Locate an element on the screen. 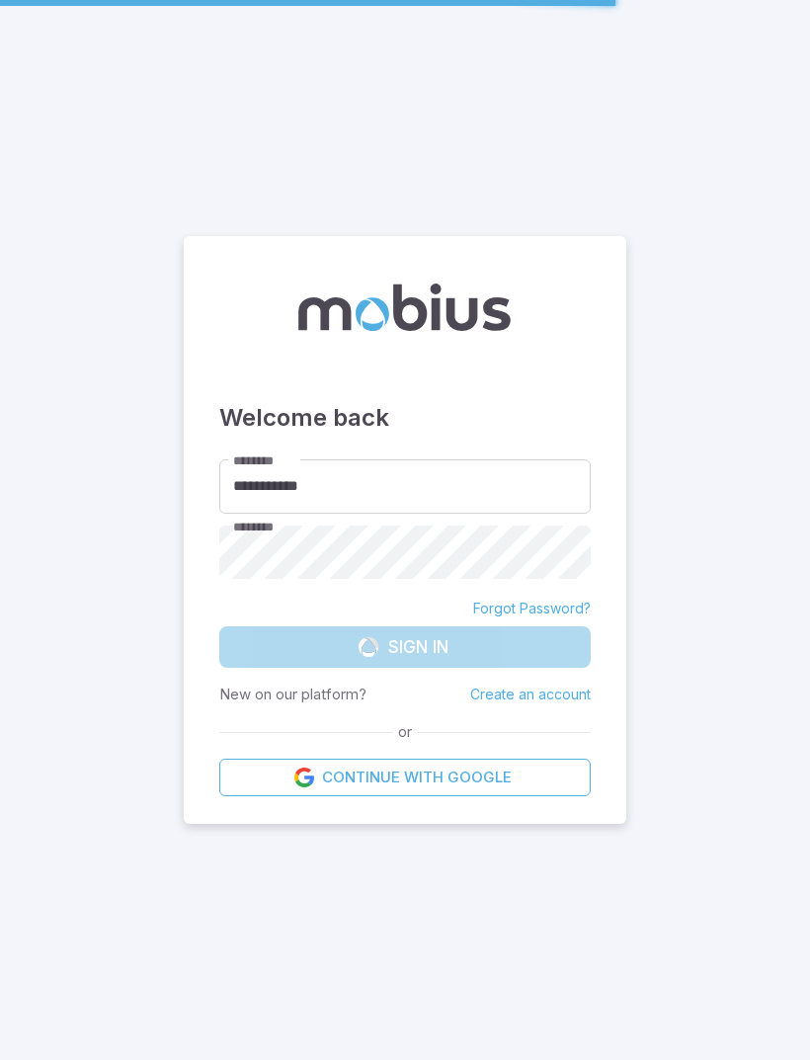  a: Continue with Google is located at coordinates (405, 777).